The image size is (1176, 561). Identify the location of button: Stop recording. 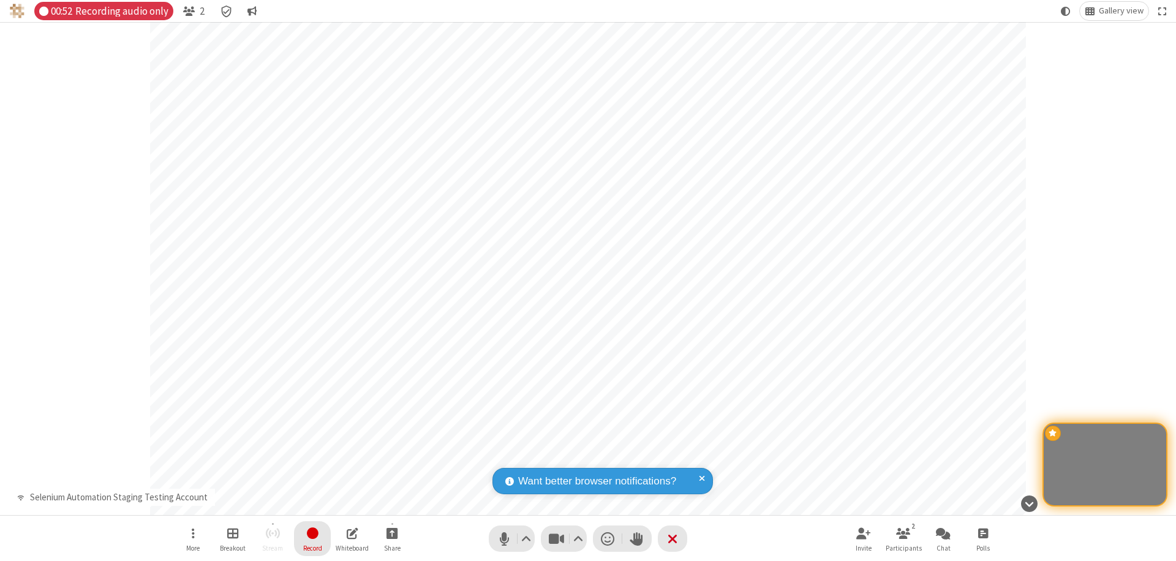
(312, 538).